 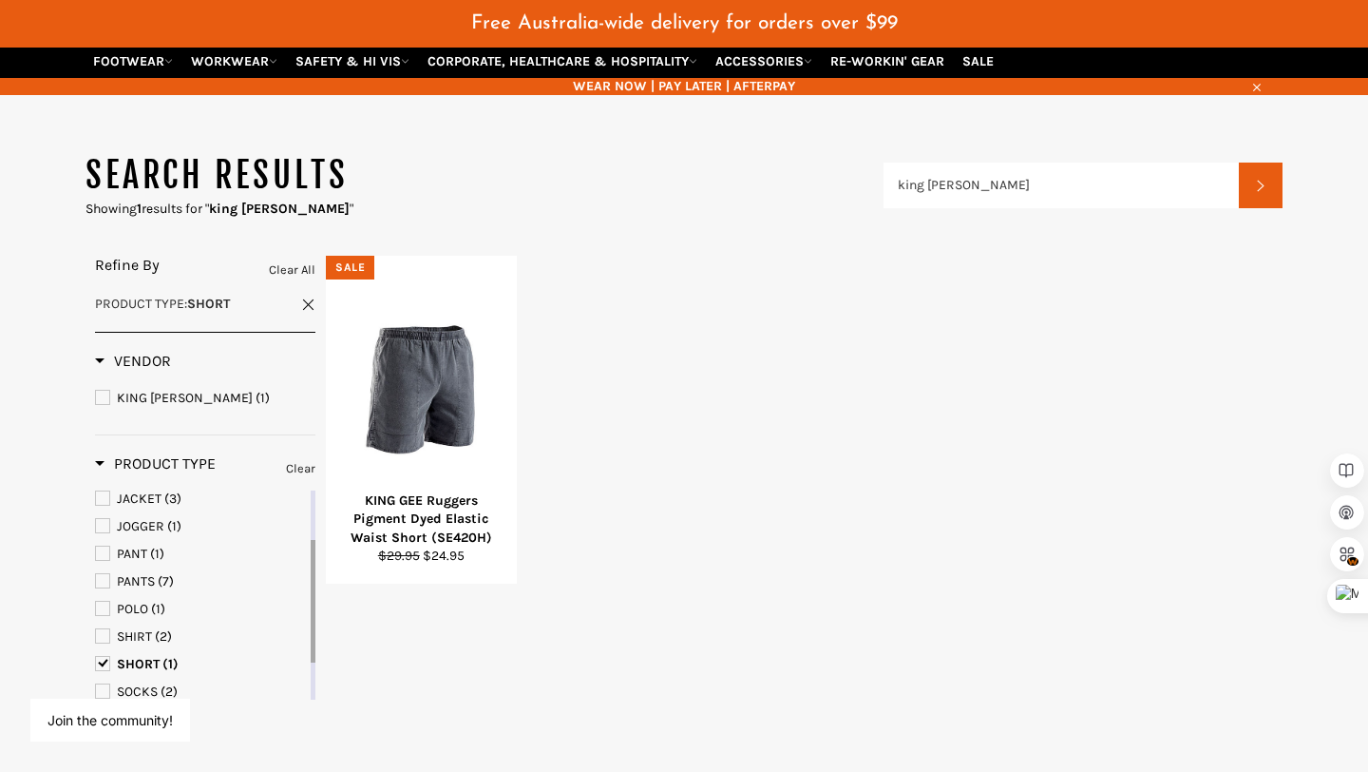 What do you see at coordinates (201, 637) in the screenshot?
I see `a: SHIRT` at bounding box center [201, 637].